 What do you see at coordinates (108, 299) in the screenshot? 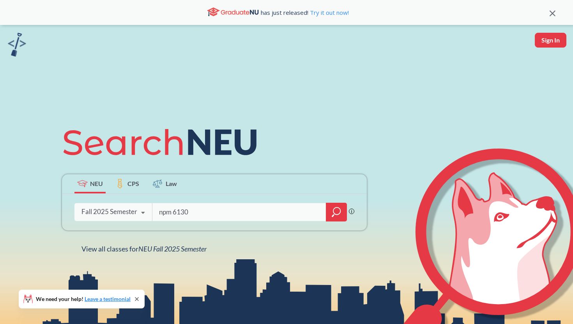
I see `a: Leave a testimonial` at bounding box center [108, 299].